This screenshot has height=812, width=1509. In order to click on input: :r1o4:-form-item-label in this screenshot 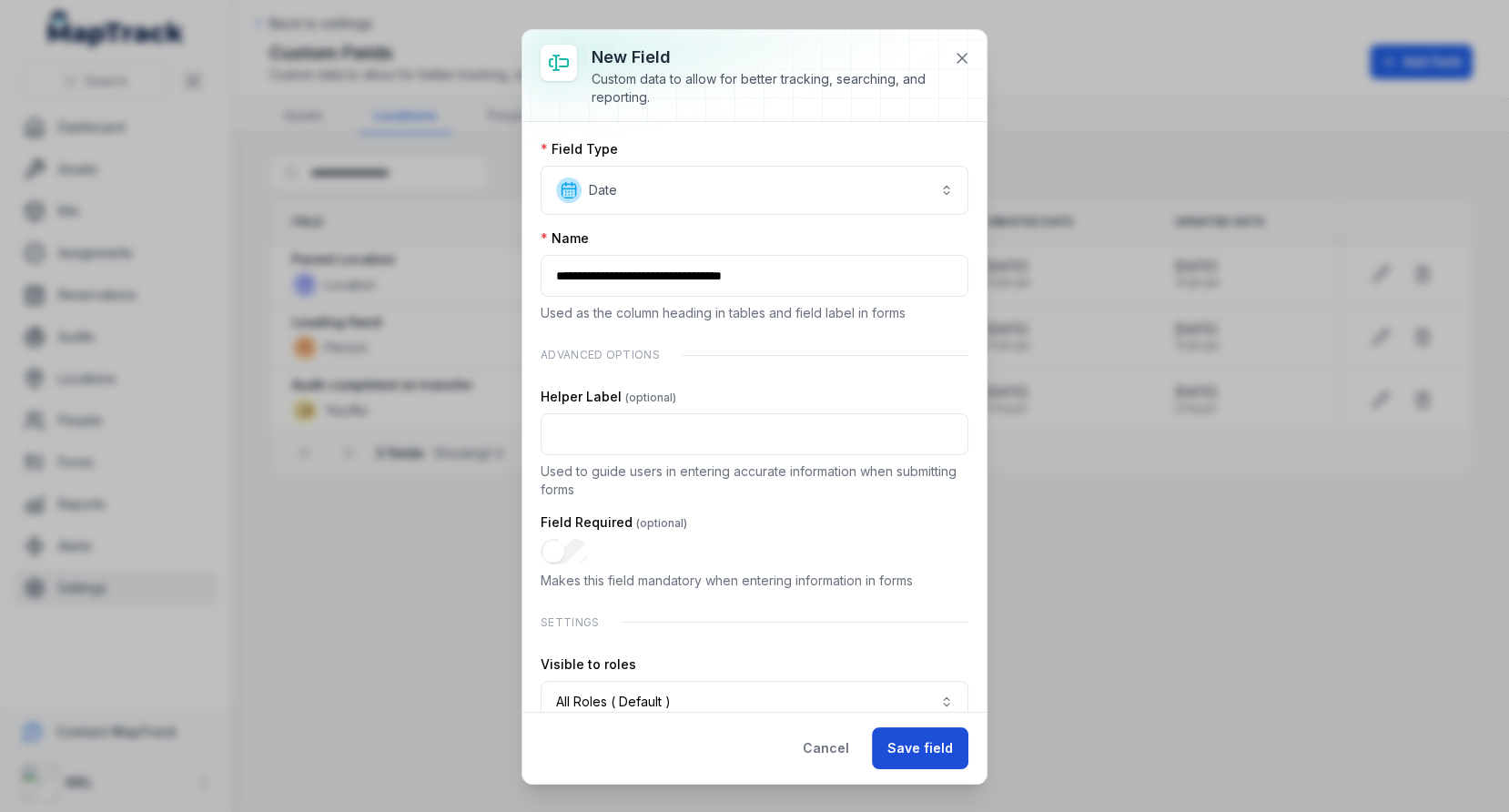, I will do `click(755, 435)`.